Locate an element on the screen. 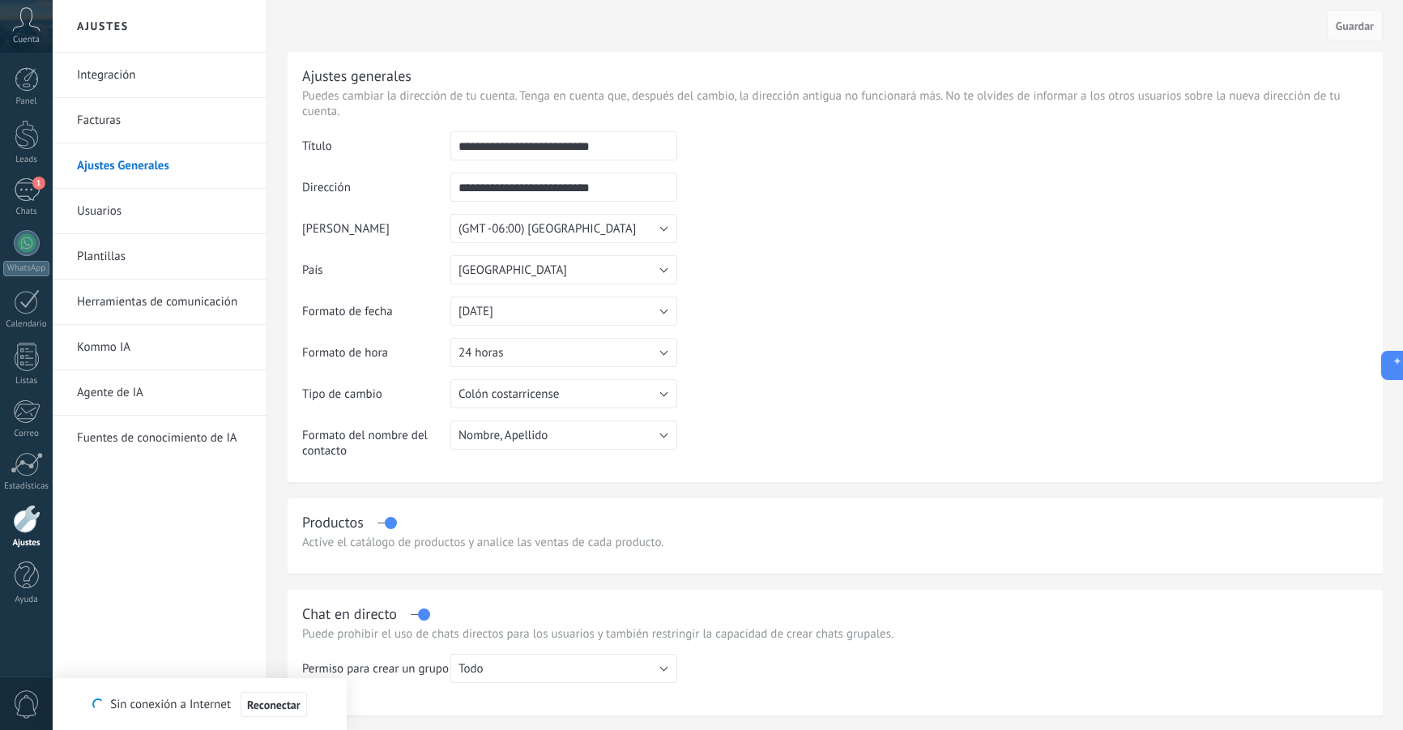 The width and height of the screenshot is (1403, 730). div: Active el catálogo de productos y analice las ventas de cada producto. is located at coordinates (835, 542).